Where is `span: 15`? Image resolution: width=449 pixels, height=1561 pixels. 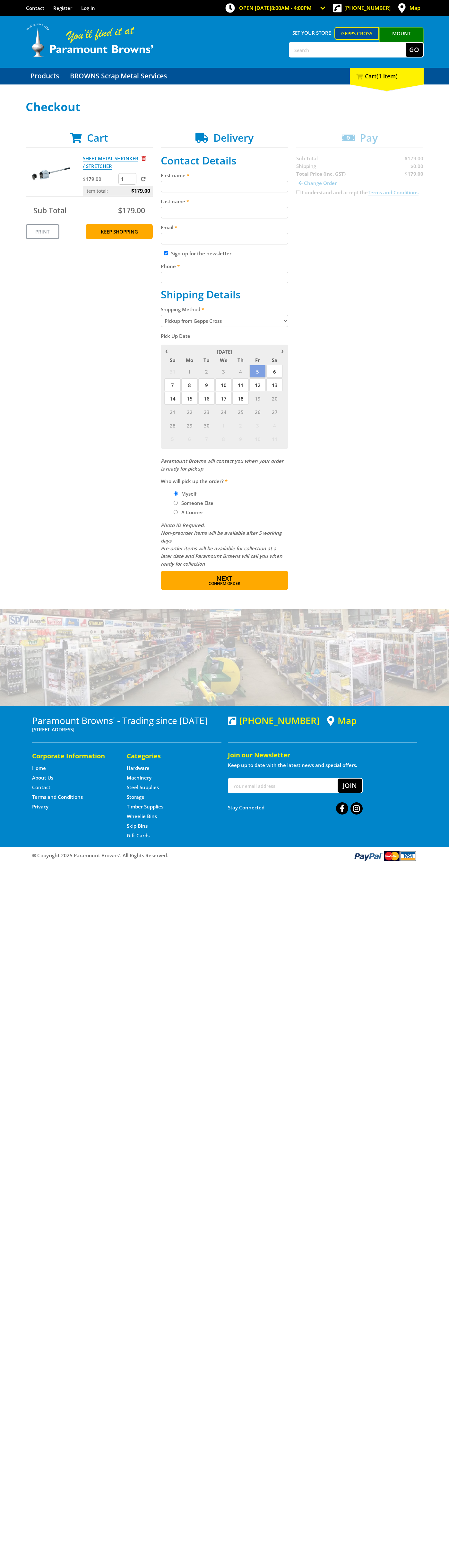 span: 15 is located at coordinates (190, 398).